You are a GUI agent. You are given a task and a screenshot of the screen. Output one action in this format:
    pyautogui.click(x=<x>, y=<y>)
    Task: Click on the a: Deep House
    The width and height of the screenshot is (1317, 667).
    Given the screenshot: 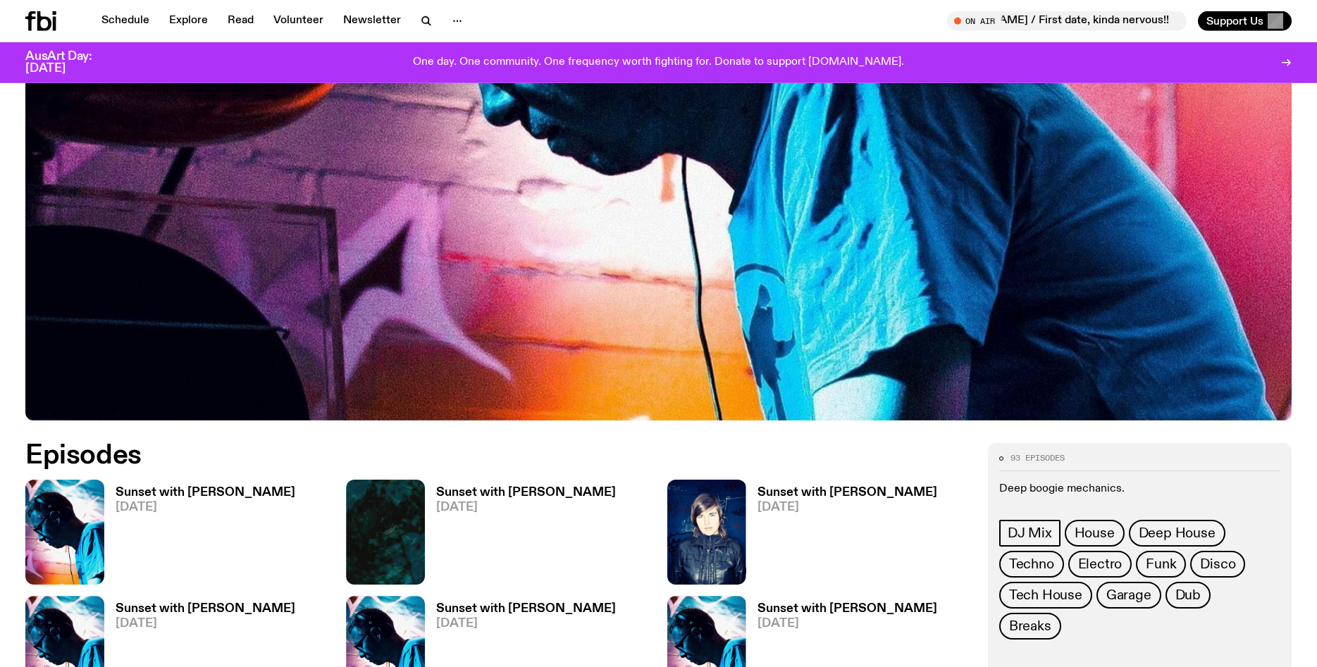 What is the action you would take?
    pyautogui.click(x=1177, y=533)
    